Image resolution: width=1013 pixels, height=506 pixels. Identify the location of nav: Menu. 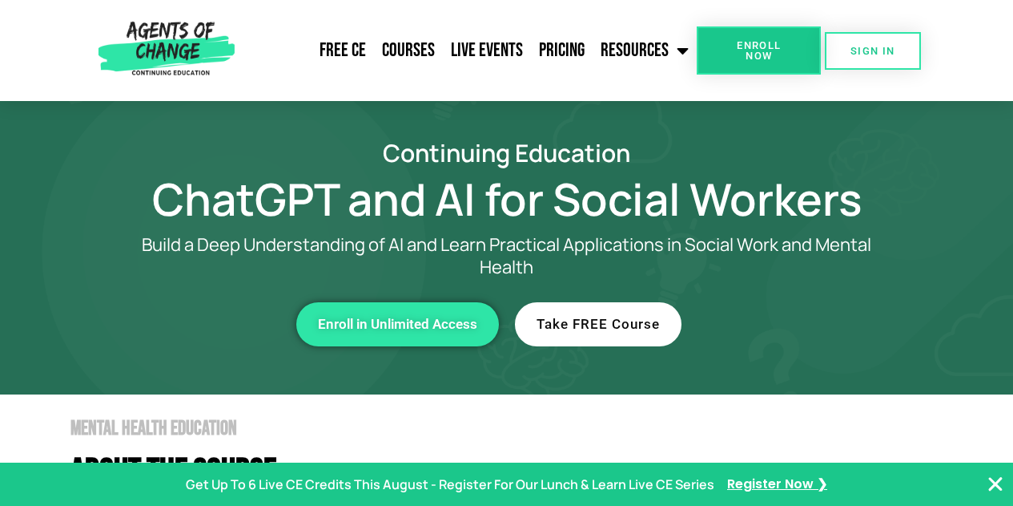
(469, 50).